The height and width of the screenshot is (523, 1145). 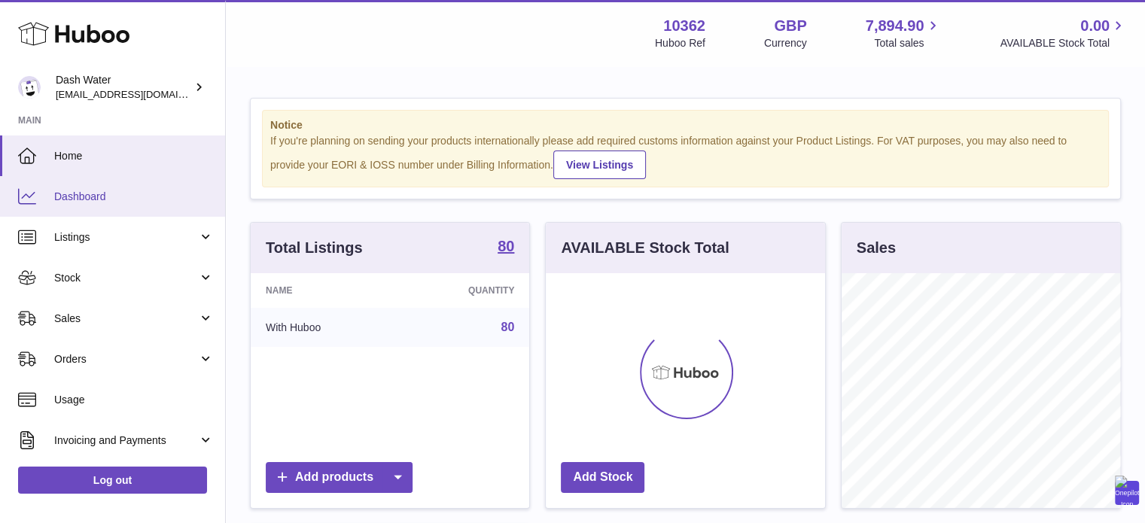 I want to click on span: 0.00, so click(x=1094, y=26).